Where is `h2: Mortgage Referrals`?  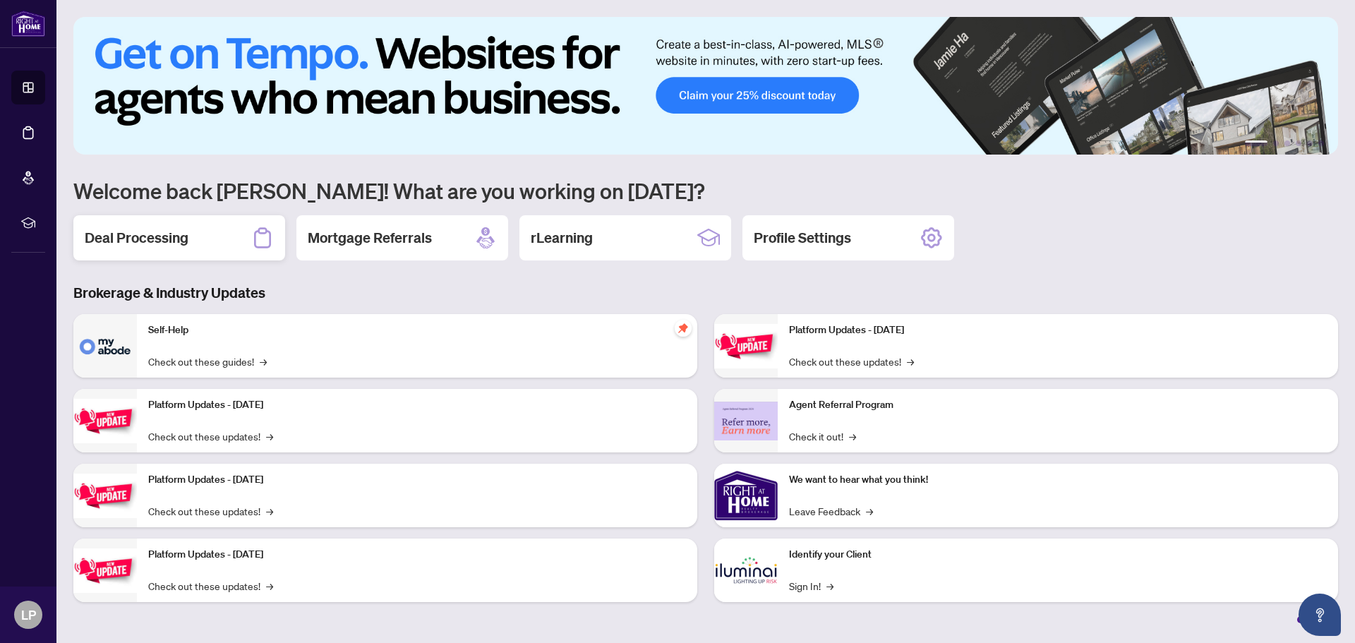
h2: Mortgage Referrals is located at coordinates (370, 238).